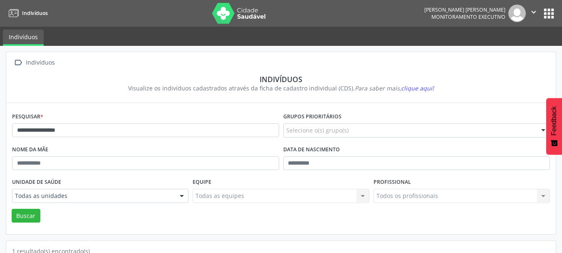 Image resolution: width=562 pixels, height=253 pixels. What do you see at coordinates (30, 149) in the screenshot?
I see `label: Nome da mãe` at bounding box center [30, 149].